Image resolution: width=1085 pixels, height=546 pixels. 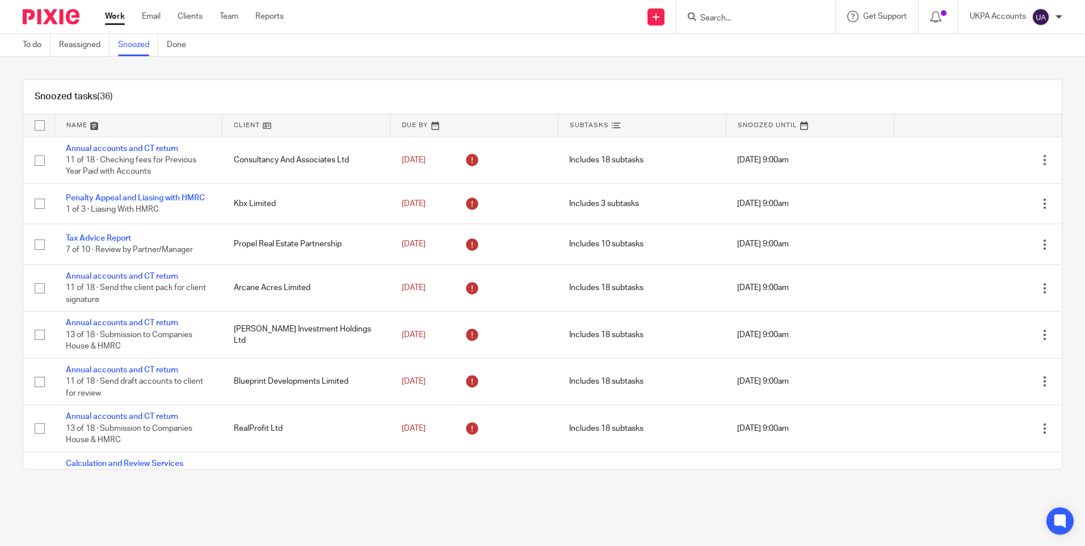 I want to click on a: Done, so click(x=180, y=45).